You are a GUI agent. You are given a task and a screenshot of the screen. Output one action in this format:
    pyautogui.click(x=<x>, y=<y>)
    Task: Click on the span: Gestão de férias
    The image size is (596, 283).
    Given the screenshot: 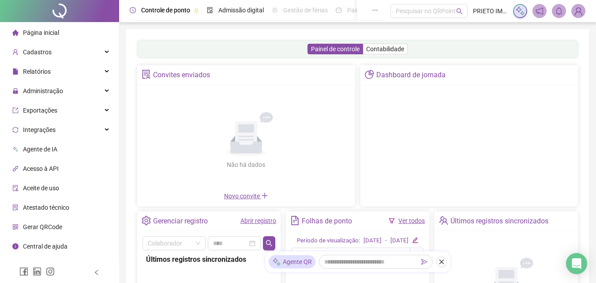 What is the action you would take?
    pyautogui.click(x=305, y=10)
    